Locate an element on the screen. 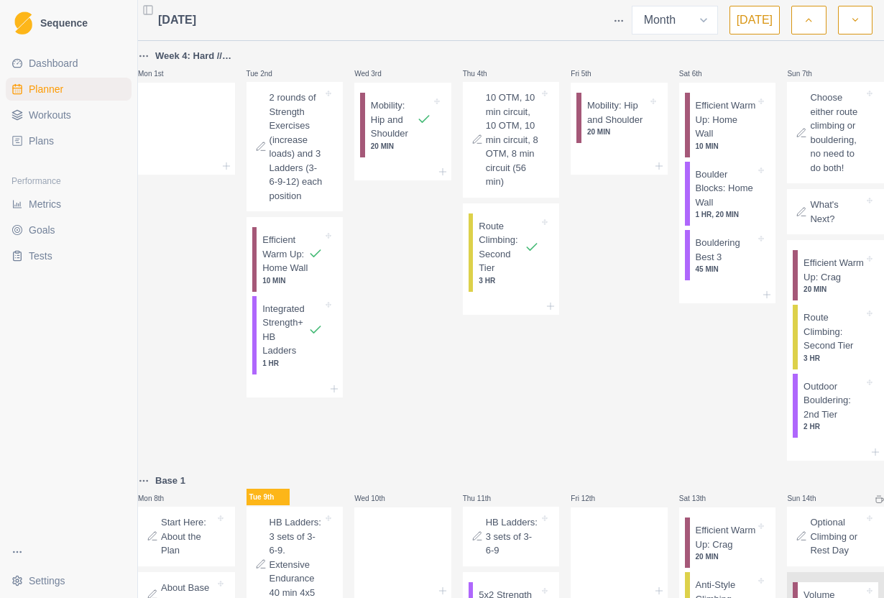  p: Thu 4th is located at coordinates (484, 73).